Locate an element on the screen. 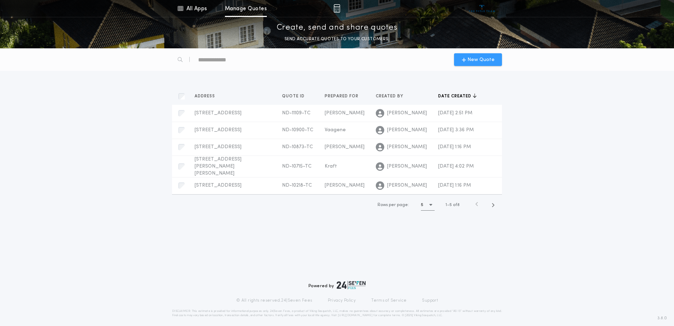 Image resolution: width=674 pixels, height=326 pixels. button: Date created is located at coordinates (458, 96).